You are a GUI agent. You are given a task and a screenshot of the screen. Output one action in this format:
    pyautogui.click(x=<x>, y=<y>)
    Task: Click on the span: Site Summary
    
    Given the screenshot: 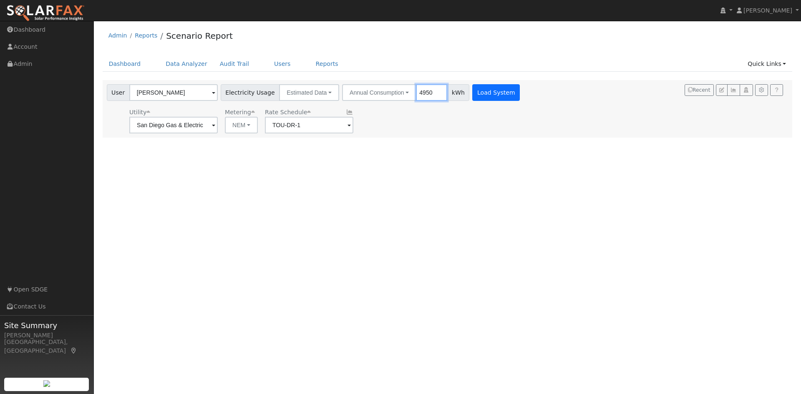 What is the action you would take?
    pyautogui.click(x=47, y=325)
    